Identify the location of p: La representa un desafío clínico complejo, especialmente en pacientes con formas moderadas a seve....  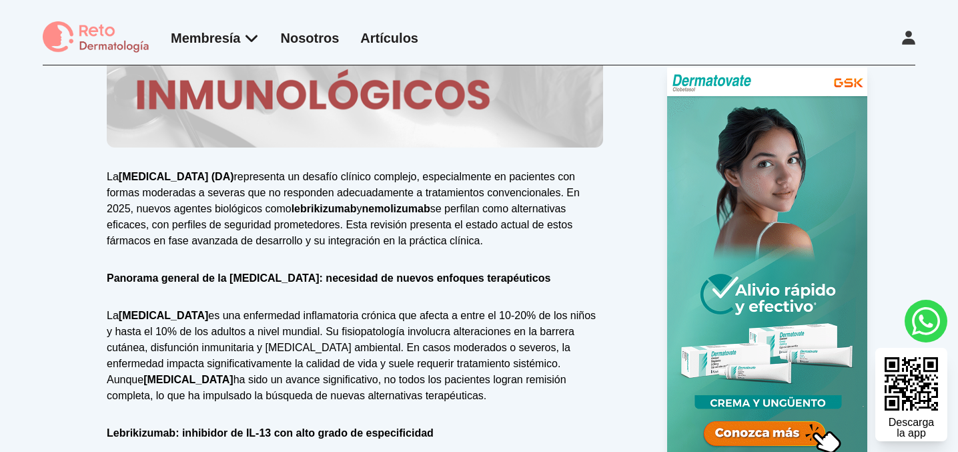
(355, 209).